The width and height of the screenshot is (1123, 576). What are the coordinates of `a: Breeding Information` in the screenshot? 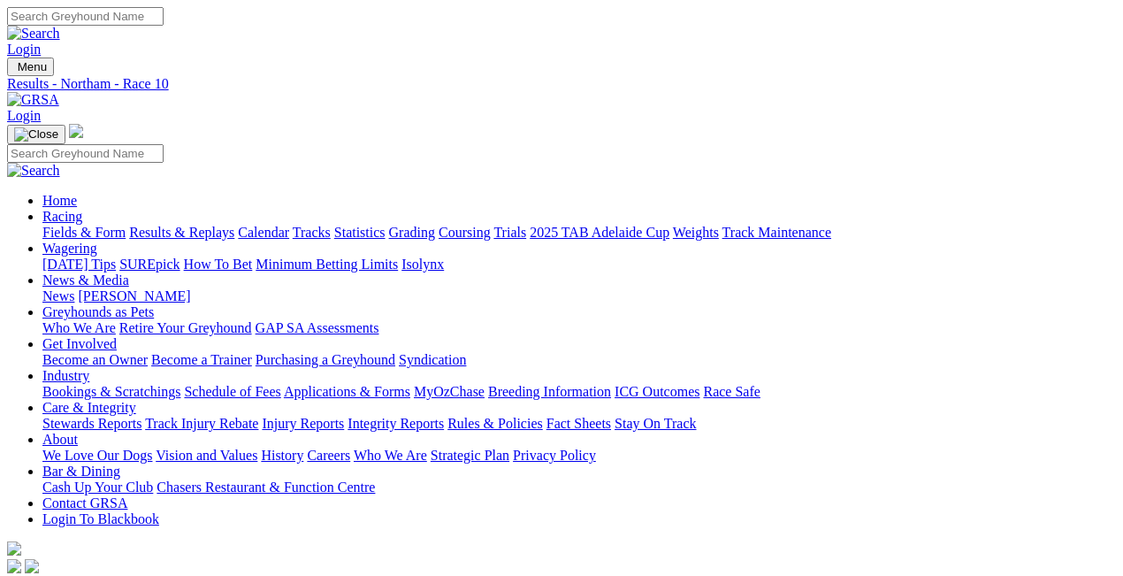 It's located at (549, 391).